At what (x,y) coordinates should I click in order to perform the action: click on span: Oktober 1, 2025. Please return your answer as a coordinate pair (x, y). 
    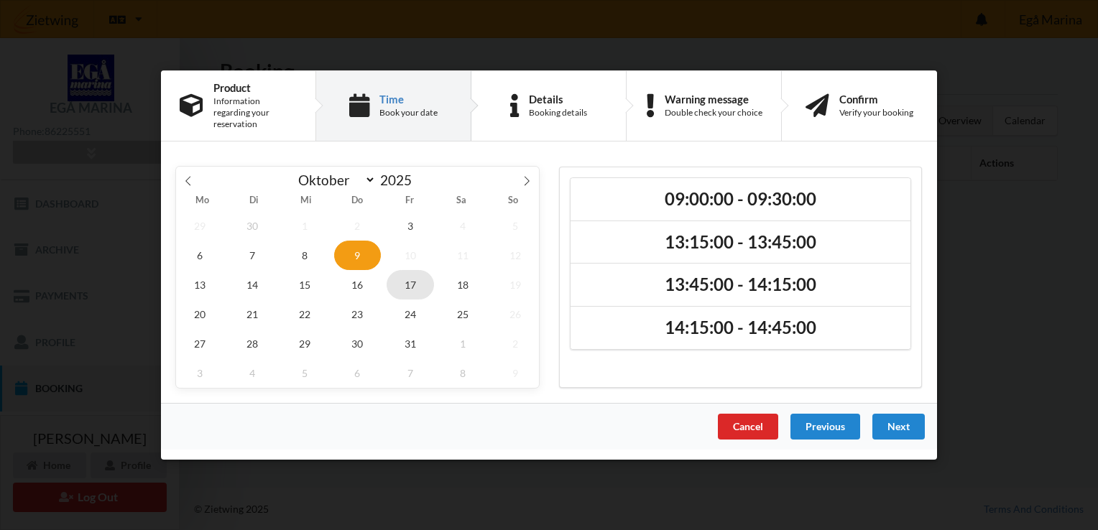
    Looking at the image, I should click on (305, 226).